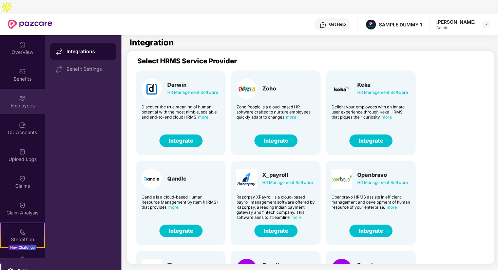  I want to click on div: Admin, so click(456, 28).